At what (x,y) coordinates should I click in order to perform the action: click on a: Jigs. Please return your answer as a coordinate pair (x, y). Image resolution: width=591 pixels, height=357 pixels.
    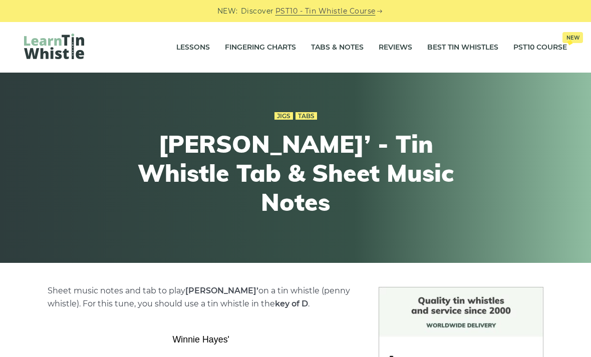
    Looking at the image, I should click on (283, 116).